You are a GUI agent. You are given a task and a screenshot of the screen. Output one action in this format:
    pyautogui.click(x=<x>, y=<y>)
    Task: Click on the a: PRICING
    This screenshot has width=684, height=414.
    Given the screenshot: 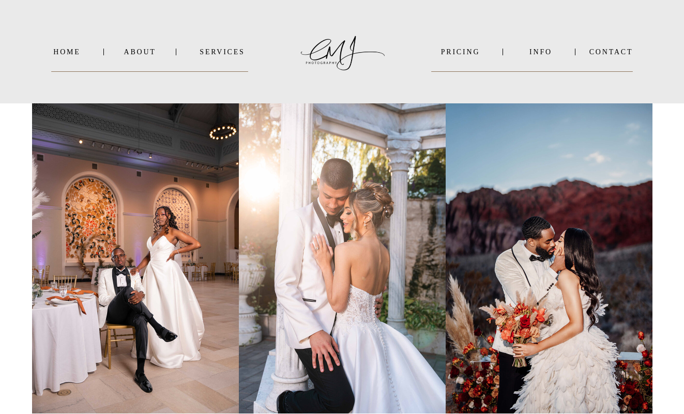 What is the action you would take?
    pyautogui.click(x=461, y=52)
    